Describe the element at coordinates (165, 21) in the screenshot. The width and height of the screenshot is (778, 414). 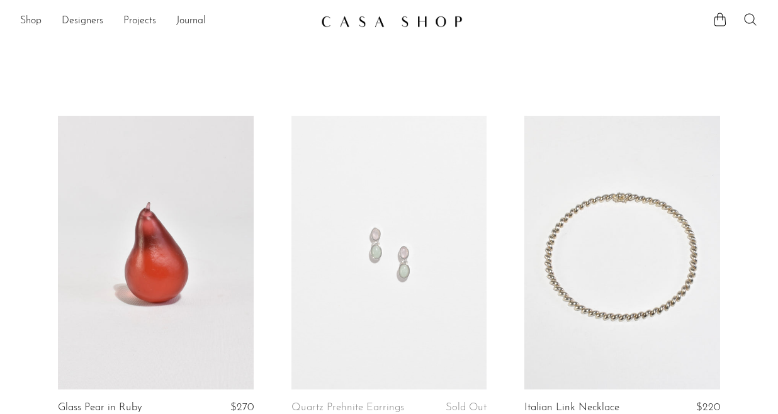
I see `nav: Desktop navigation` at that location.